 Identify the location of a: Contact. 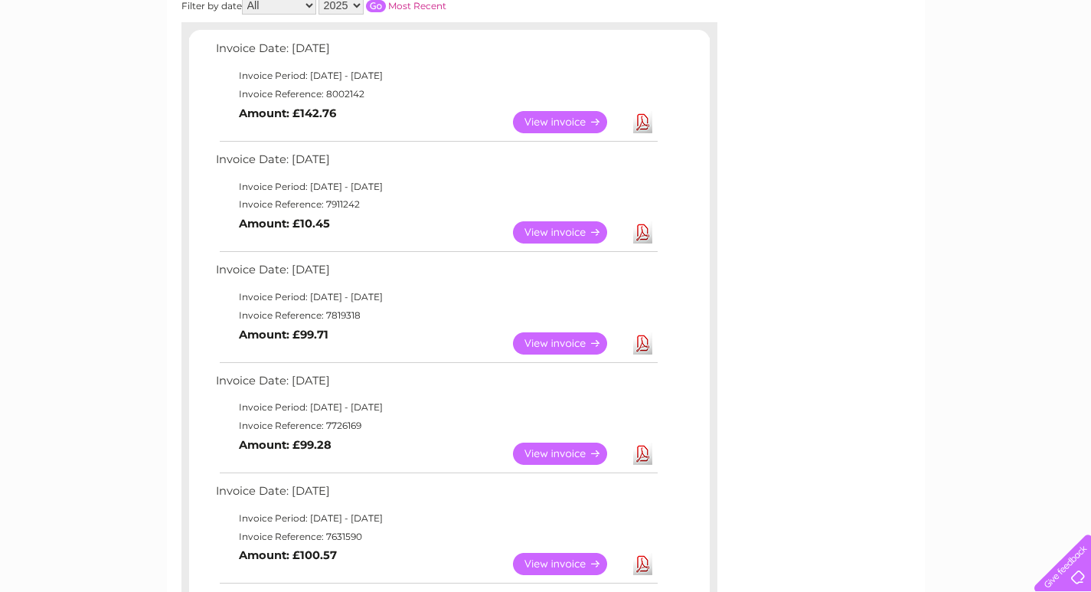
(1007, 70).